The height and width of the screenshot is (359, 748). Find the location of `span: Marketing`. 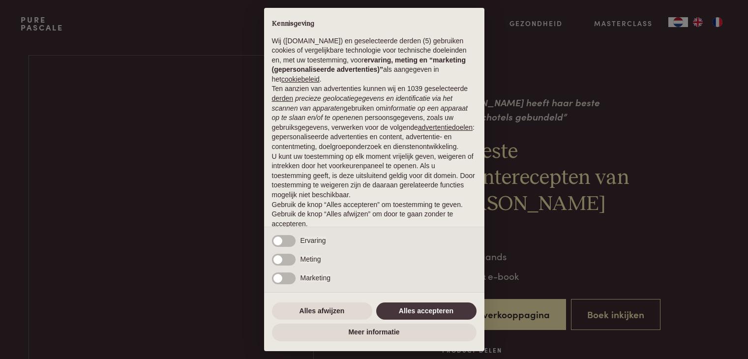

span: Marketing is located at coordinates (315, 278).